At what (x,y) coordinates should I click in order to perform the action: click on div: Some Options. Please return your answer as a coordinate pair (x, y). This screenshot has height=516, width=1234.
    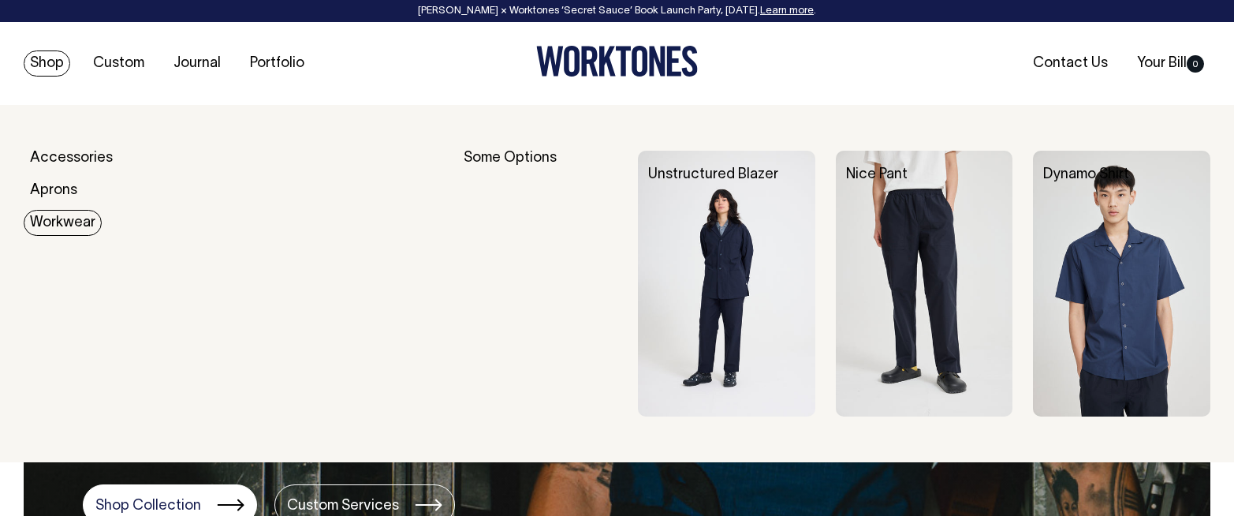
    Looking at the image, I should click on (541, 283).